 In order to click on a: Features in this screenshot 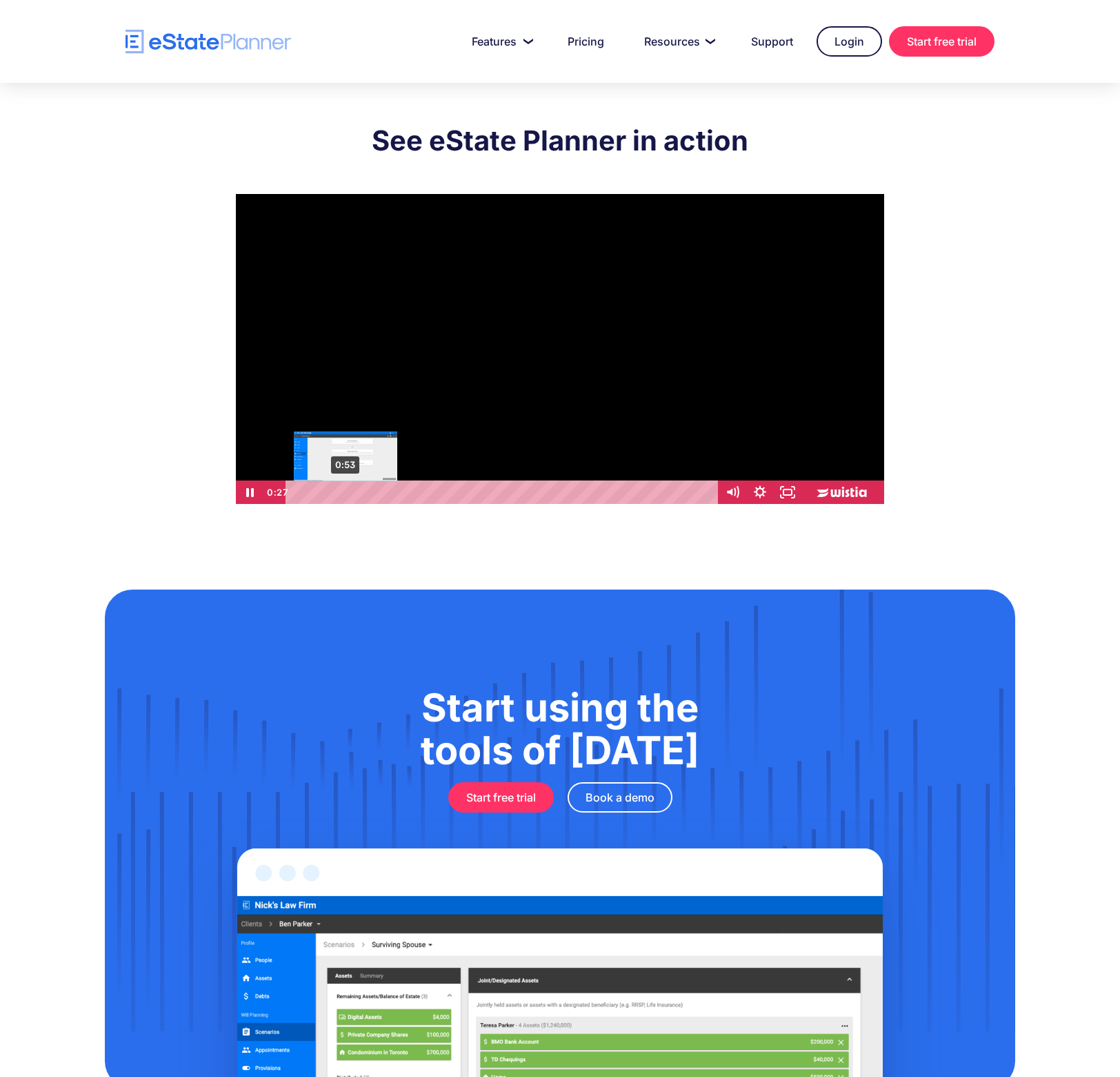, I will do `click(499, 42)`.